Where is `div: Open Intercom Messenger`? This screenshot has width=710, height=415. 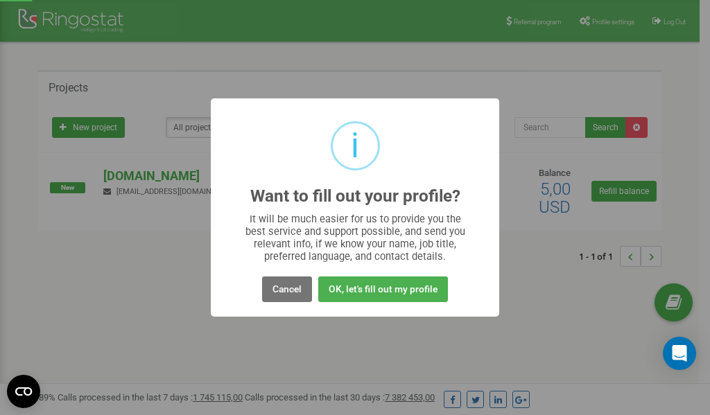 div: Open Intercom Messenger is located at coordinates (679, 353).